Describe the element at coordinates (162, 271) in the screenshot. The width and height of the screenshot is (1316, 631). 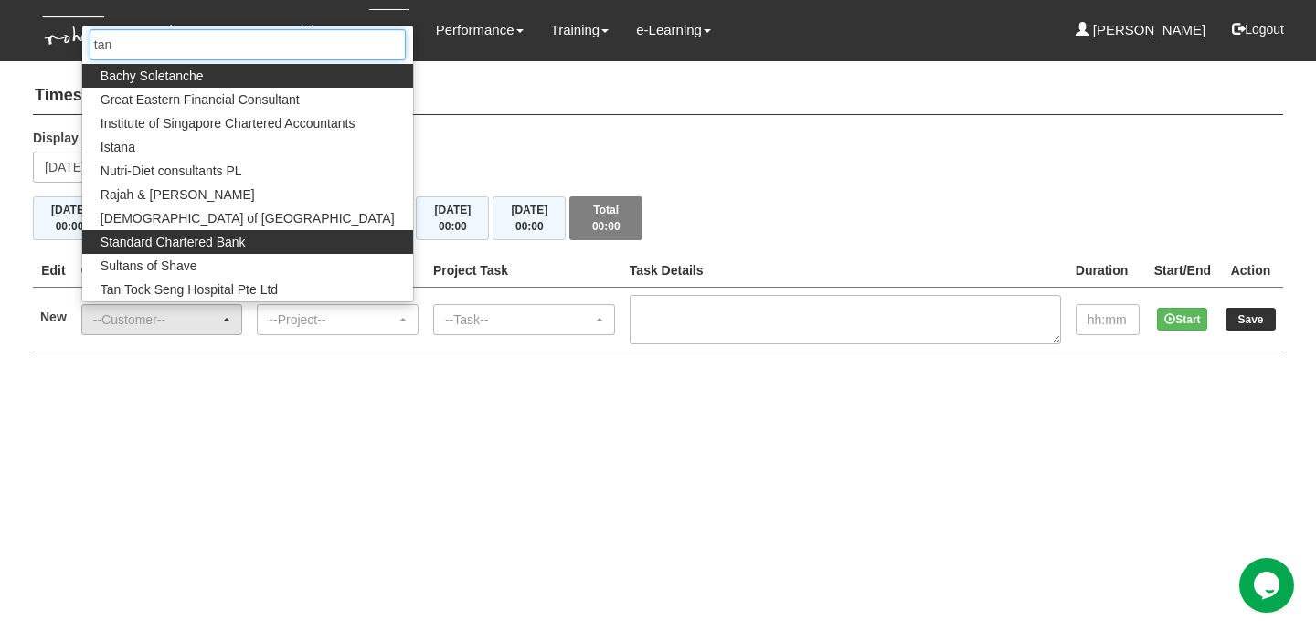
I see `th: Client` at that location.